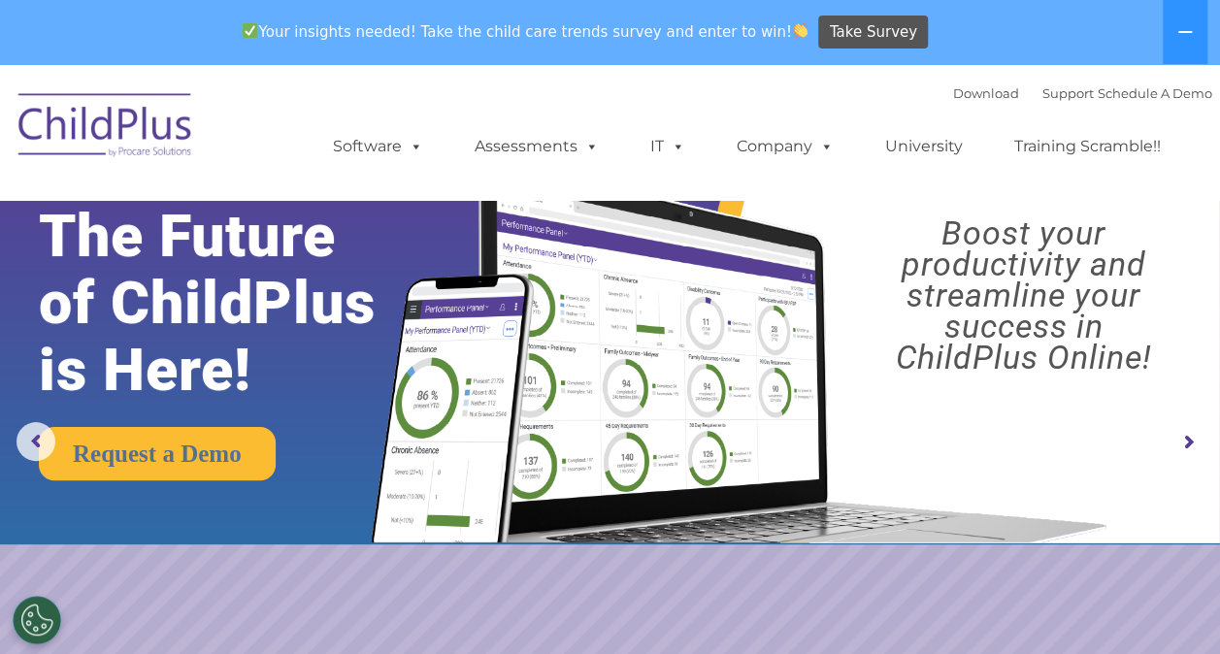 The height and width of the screenshot is (654, 1220). I want to click on a: Company, so click(785, 147).